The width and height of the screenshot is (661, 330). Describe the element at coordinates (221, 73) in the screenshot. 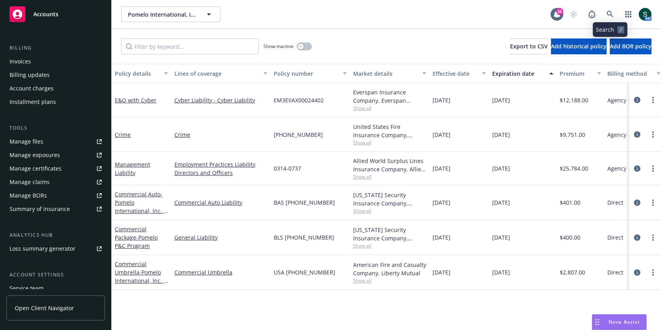

I see `button: Lines of coverage` at that location.